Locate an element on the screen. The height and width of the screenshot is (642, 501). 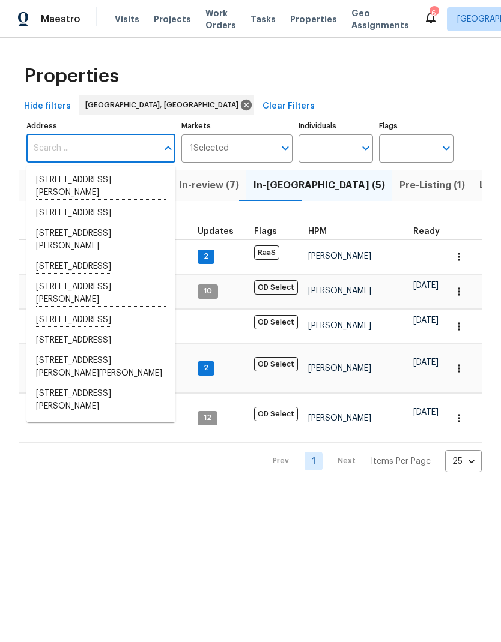
span: Pre-Listing (1) is located at coordinates (432, 186).